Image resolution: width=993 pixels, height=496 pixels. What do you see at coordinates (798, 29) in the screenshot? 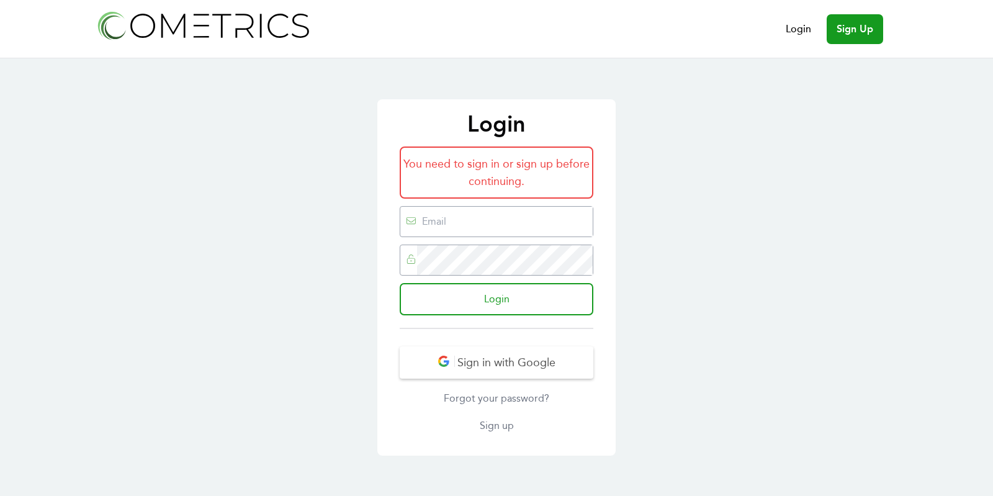
I see `a: Login` at bounding box center [798, 29].